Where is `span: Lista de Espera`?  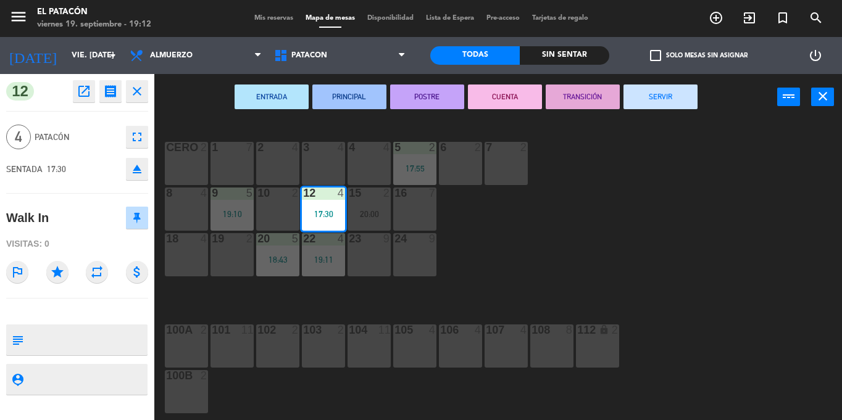 span: Lista de Espera is located at coordinates (450, 18).